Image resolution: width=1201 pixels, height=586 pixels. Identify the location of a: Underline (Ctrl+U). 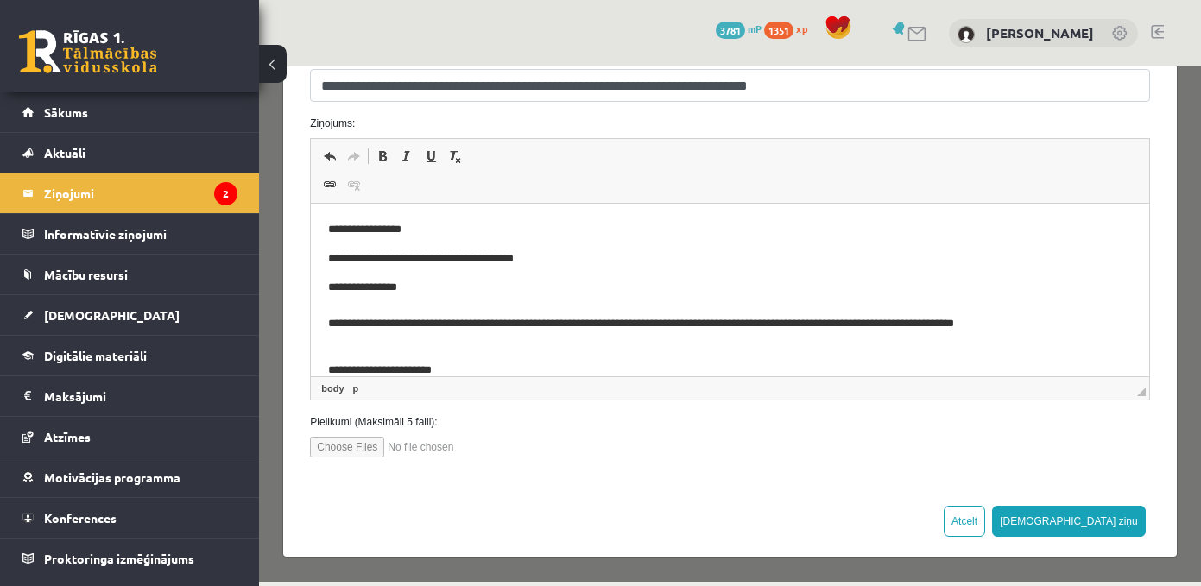
(172, 90).